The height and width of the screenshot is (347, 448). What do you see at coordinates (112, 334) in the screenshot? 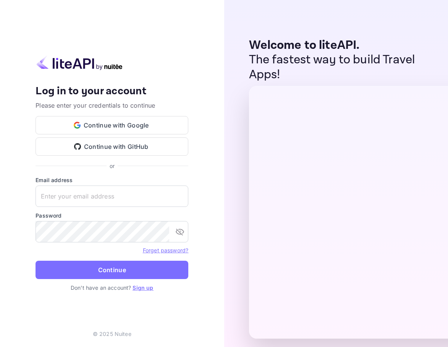
I see `p: © 2025 Nuitee` at bounding box center [112, 334].